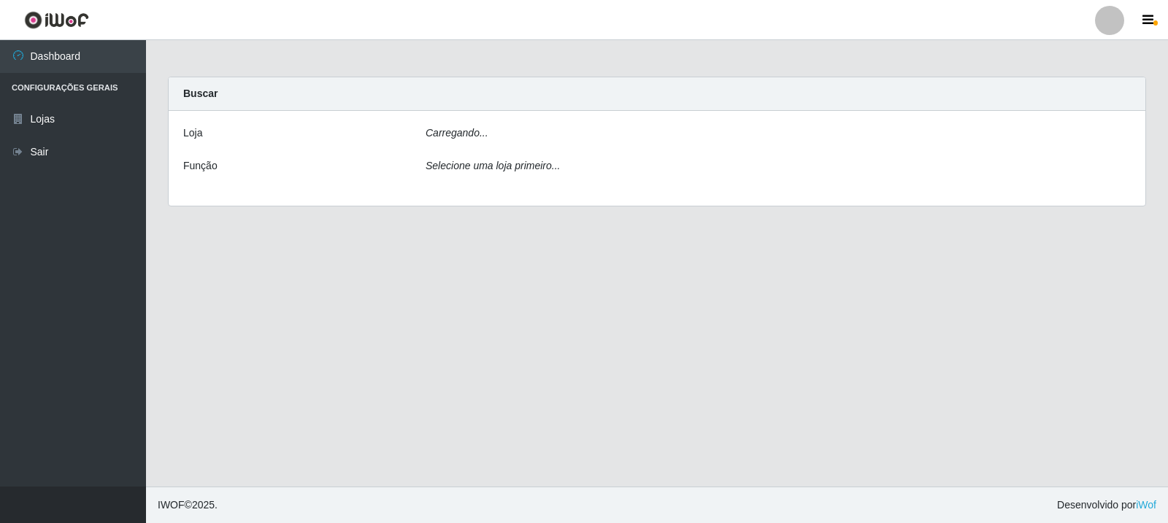 This screenshot has width=1168, height=523. Describe the element at coordinates (457, 133) in the screenshot. I see `i: Carregando...` at that location.